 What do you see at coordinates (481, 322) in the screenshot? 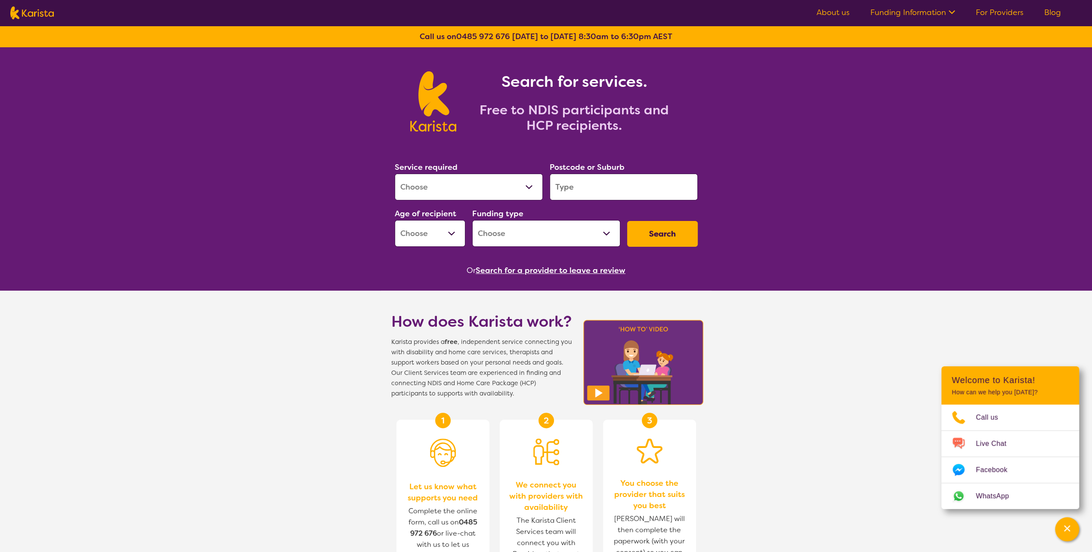
I see `h1: How does Karista work?` at bounding box center [481, 322].